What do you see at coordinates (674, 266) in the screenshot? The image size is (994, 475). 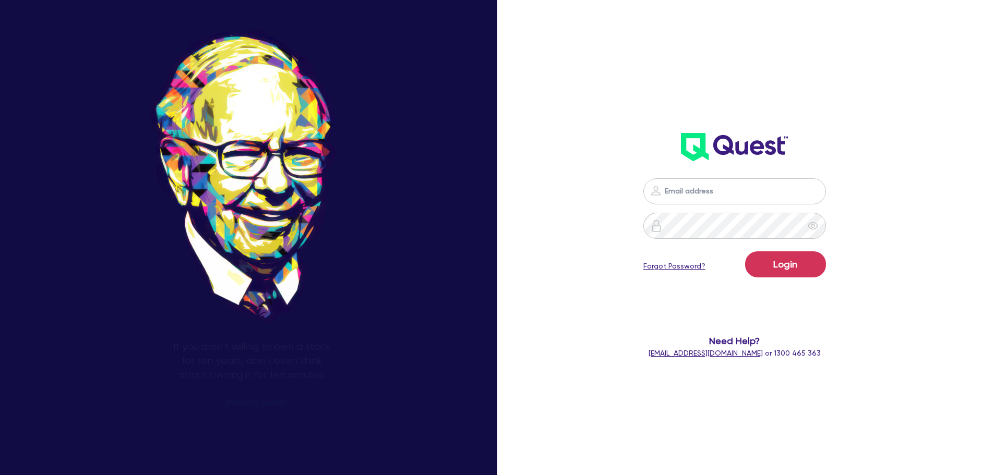 I see `a: Forgot Password?` at bounding box center [674, 266].